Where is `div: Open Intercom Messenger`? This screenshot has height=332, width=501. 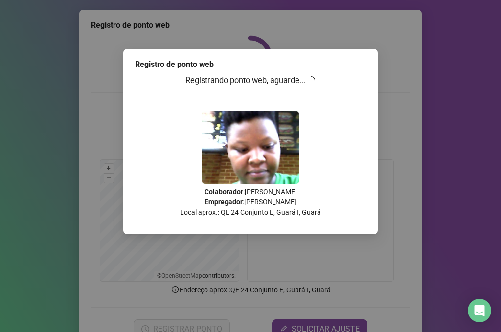
div: Open Intercom Messenger is located at coordinates (479, 311).